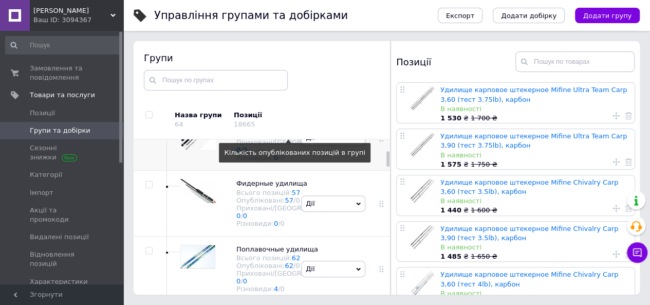  I want to click on span: Севен Фішинг, so click(72, 11).